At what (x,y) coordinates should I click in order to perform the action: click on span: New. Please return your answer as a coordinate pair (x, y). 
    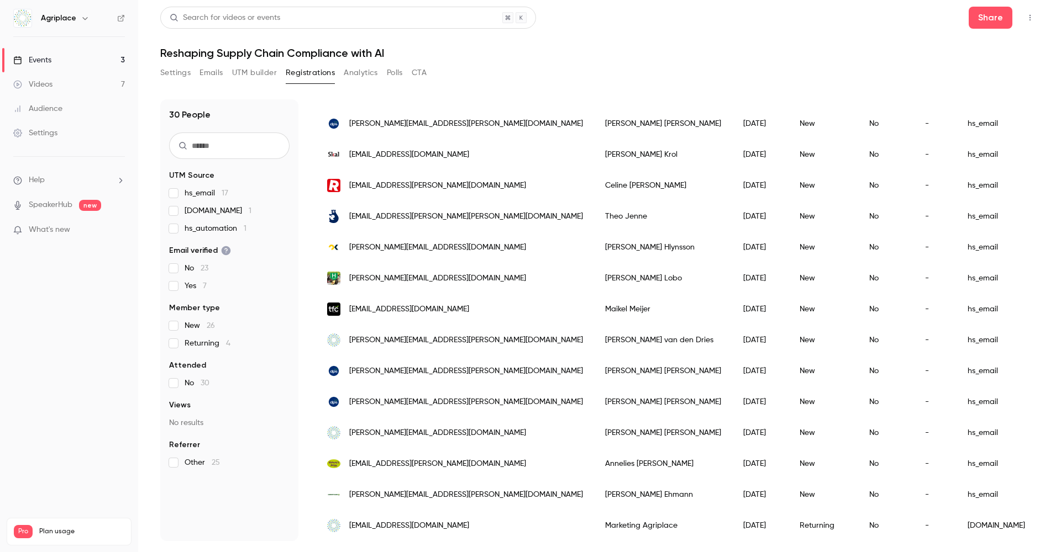
    Looking at the image, I should click on (199, 326).